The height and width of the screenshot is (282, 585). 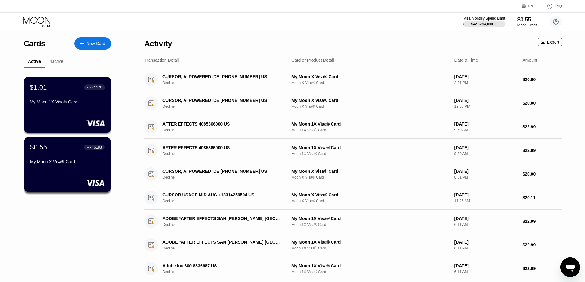 What do you see at coordinates (67, 165) in the screenshot?
I see `div: $0.55● ● ● ●6183My Moon X Visa® Card` at bounding box center [67, 165].